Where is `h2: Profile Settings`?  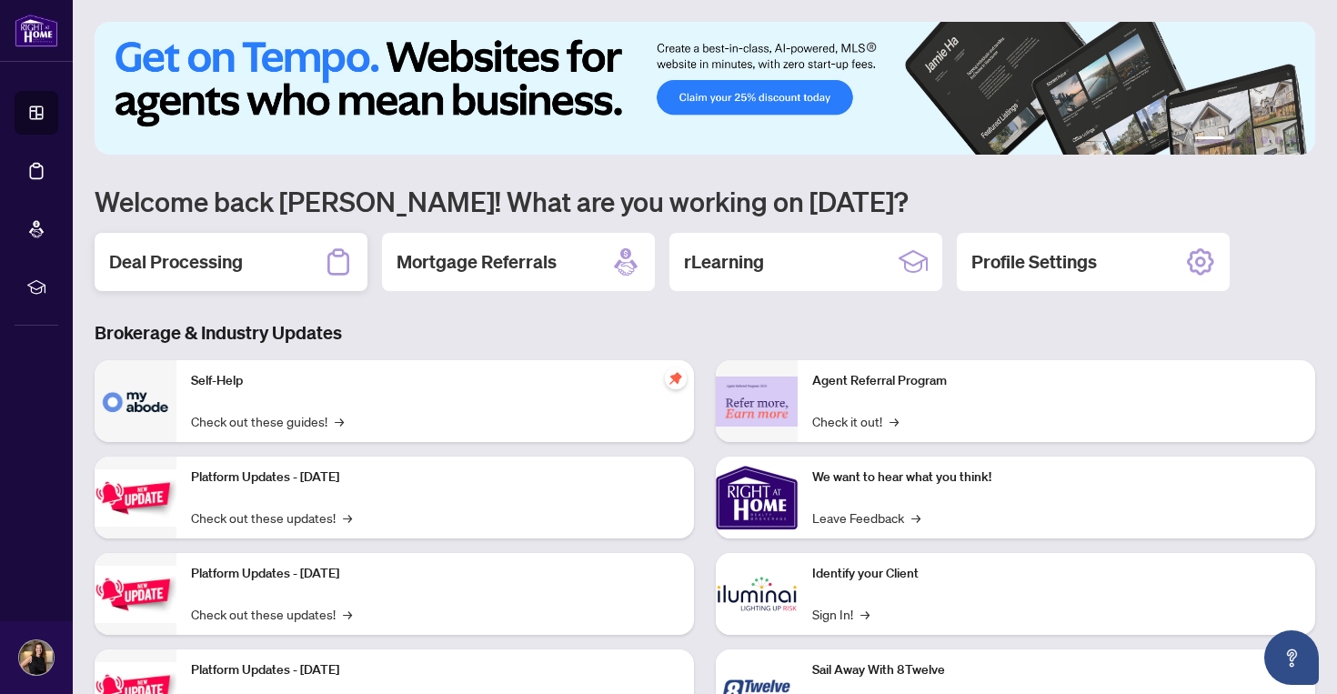 h2: Profile Settings is located at coordinates (1034, 262).